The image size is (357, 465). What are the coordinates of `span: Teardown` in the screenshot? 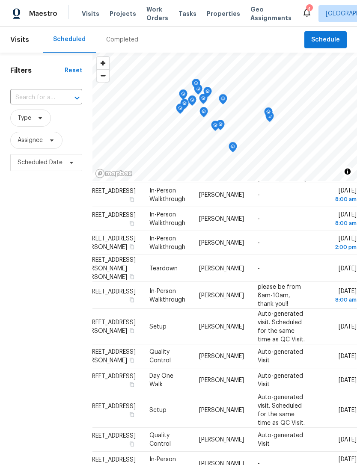 It's located at (163, 268).